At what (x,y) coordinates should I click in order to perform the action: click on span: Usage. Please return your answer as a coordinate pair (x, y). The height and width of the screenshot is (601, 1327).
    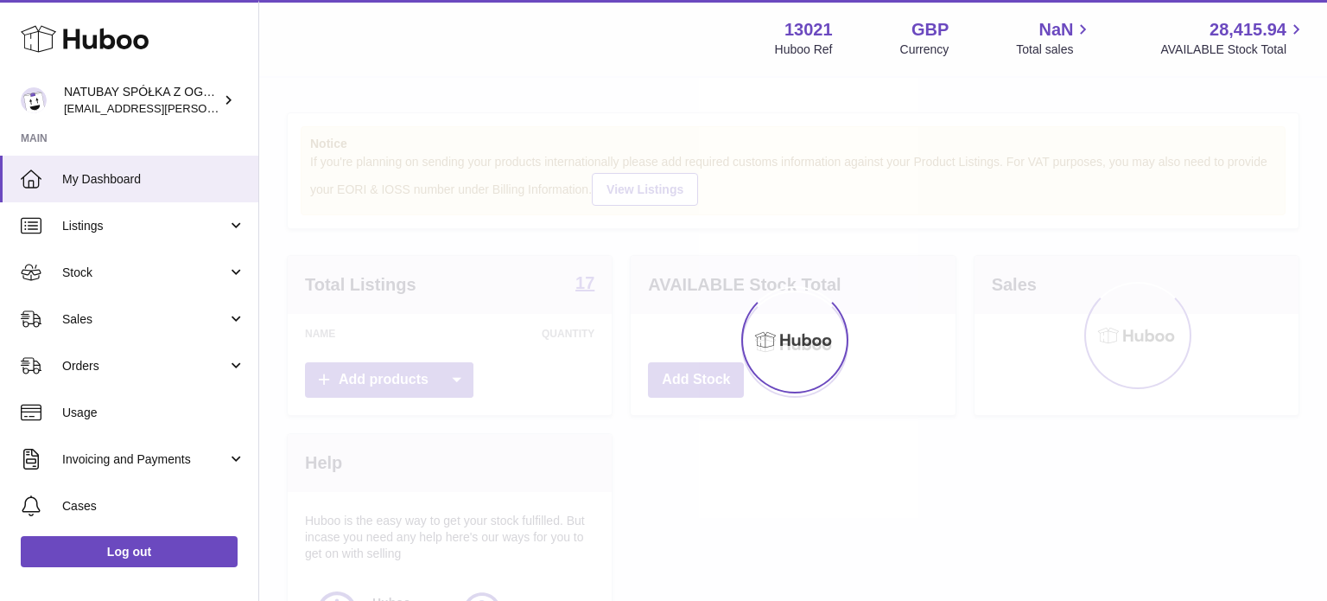
    Looking at the image, I should click on (154, 412).